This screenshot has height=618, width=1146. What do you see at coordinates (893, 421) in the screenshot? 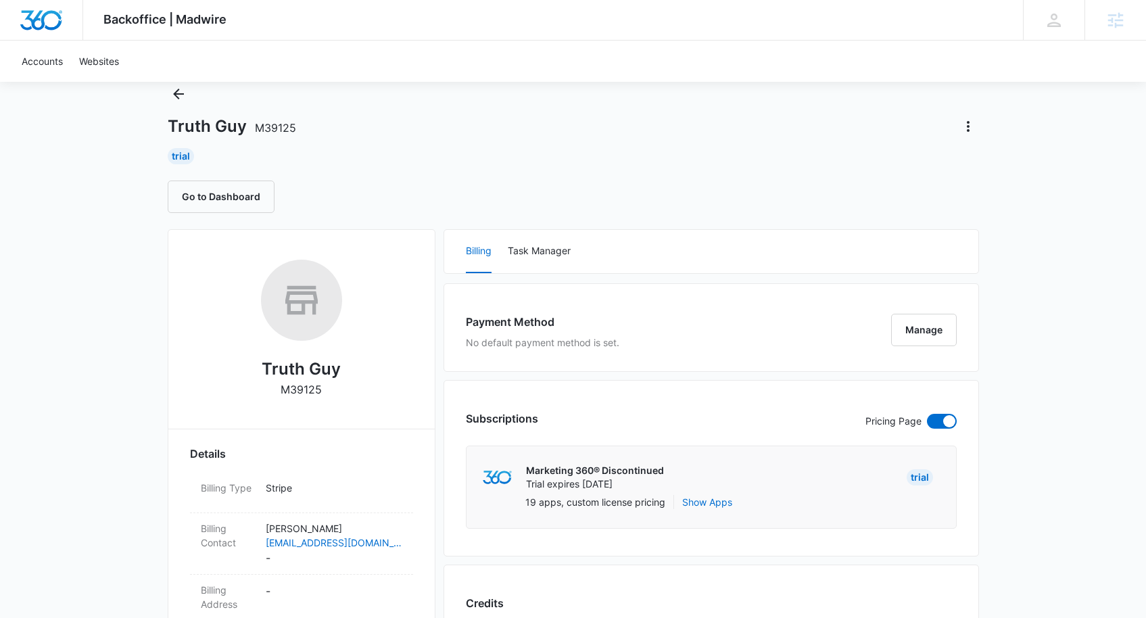
I see `p: Pricing Page` at bounding box center [893, 421].